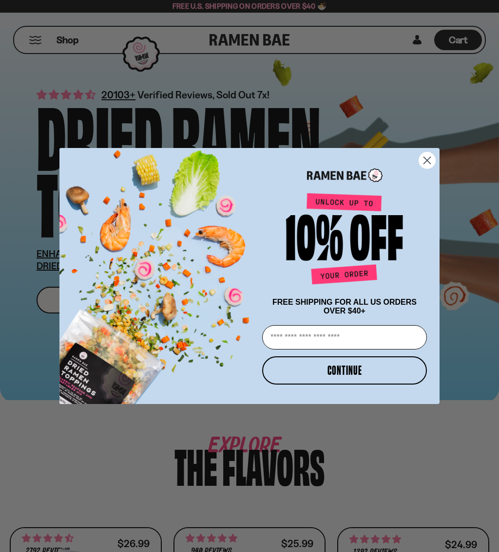 The width and height of the screenshot is (499, 552). What do you see at coordinates (344, 306) in the screenshot?
I see `span: FREE SHIPPING FOR ALL US ORDERS OVER $40+` at bounding box center [344, 306].